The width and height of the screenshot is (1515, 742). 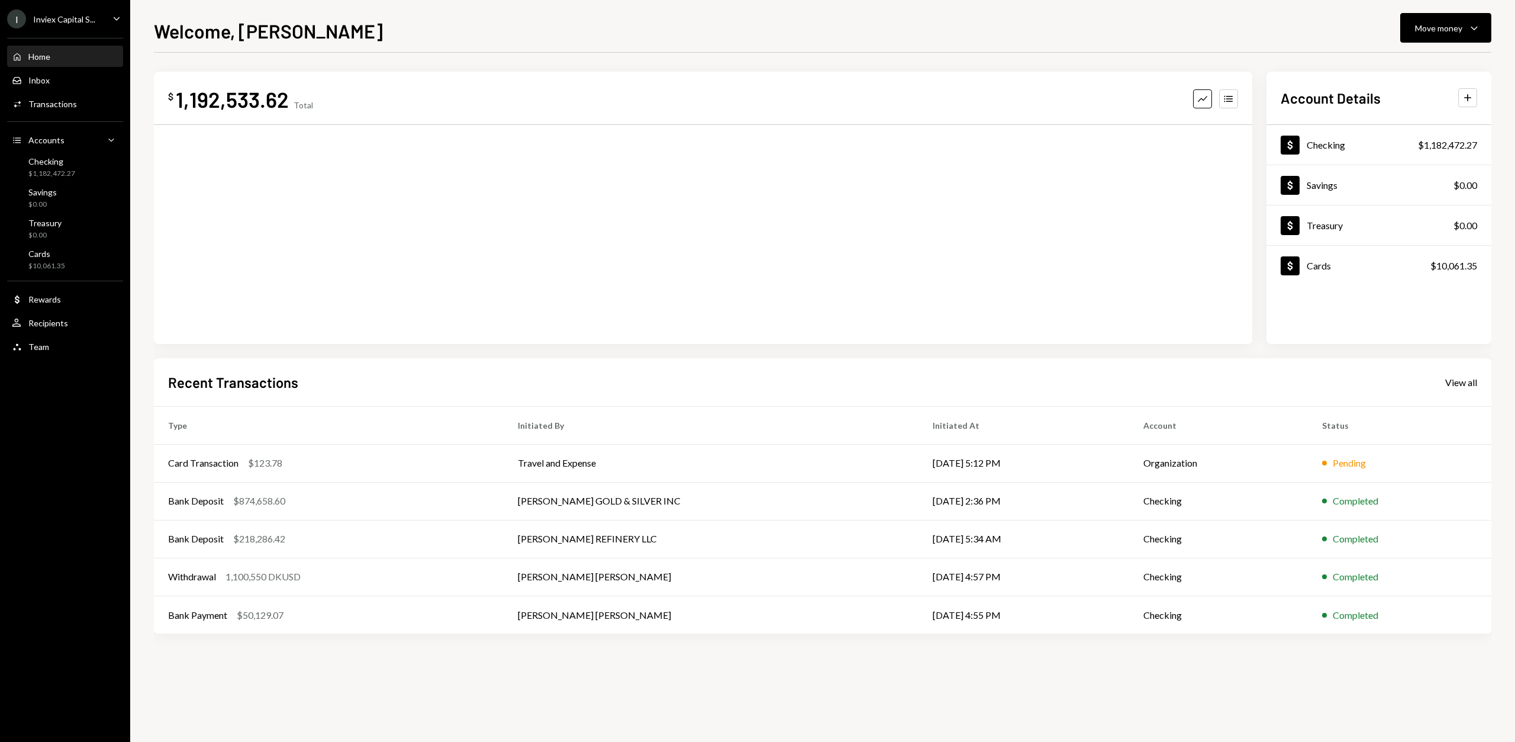 What do you see at coordinates (64, 19) in the screenshot?
I see `div: Inviex Capital S...` at bounding box center [64, 19].